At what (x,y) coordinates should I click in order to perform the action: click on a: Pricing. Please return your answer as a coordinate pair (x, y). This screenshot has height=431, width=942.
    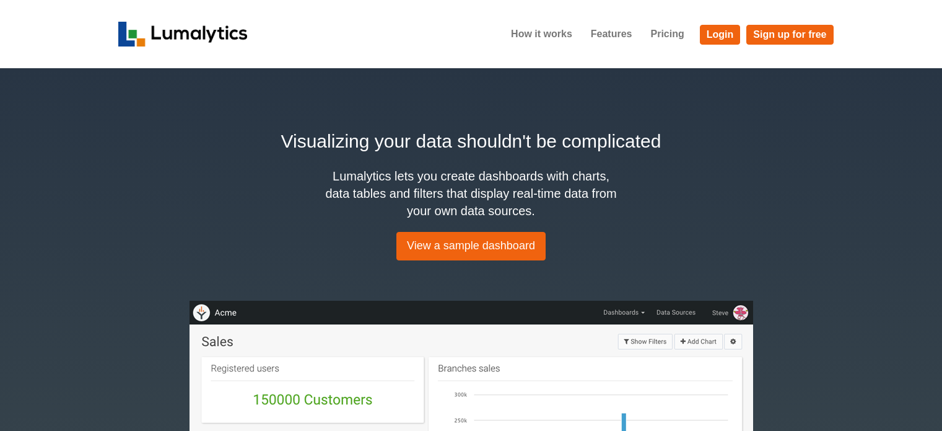
    Looking at the image, I should click on (667, 34).